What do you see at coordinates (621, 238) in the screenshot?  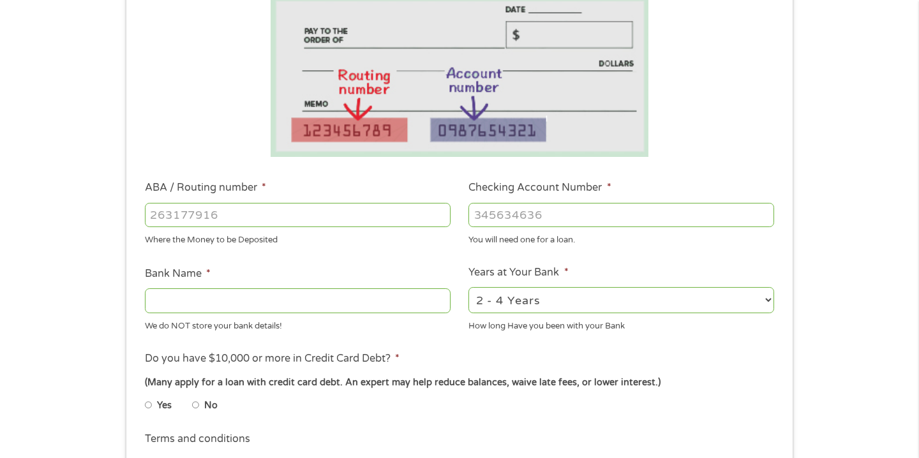 I see `div: You will need one for a loan.` at bounding box center [621, 238].